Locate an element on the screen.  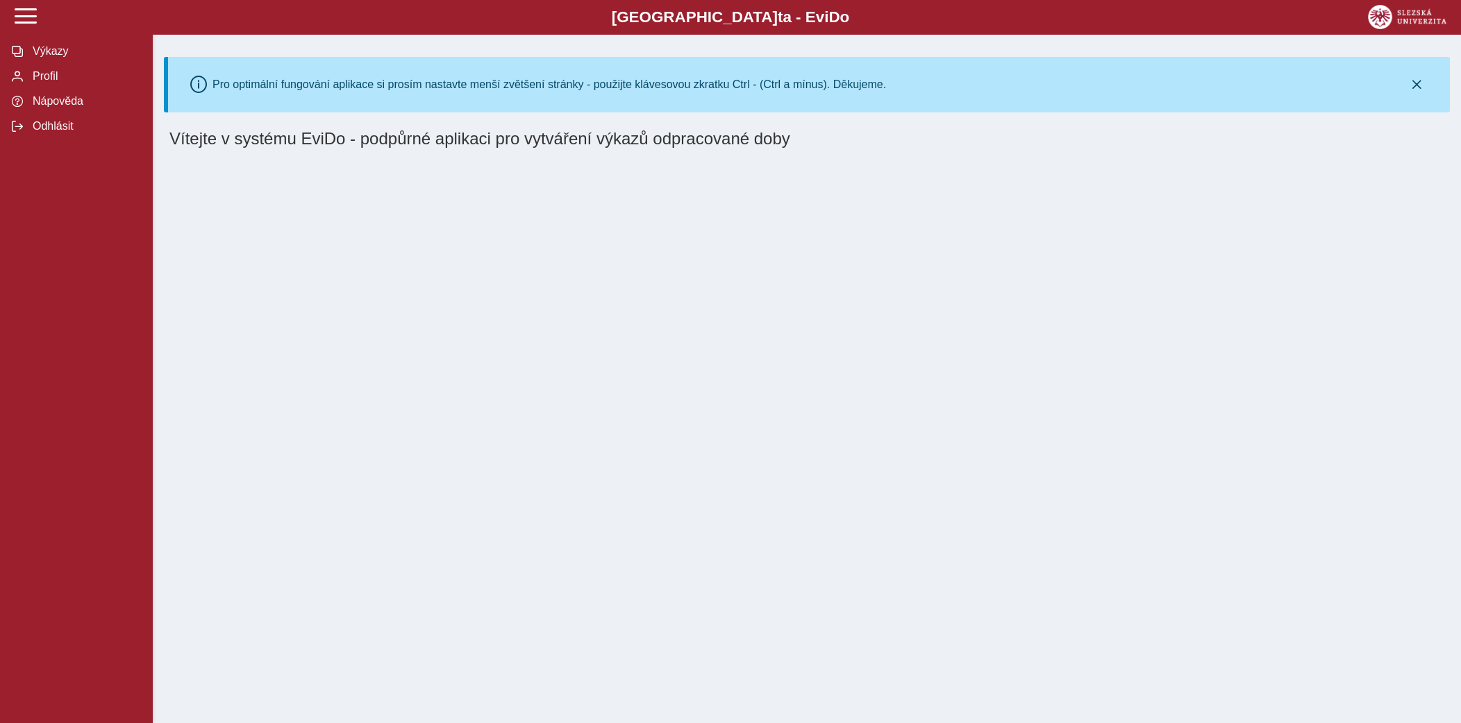
img: logo_web_su.png is located at coordinates (1407, 17).